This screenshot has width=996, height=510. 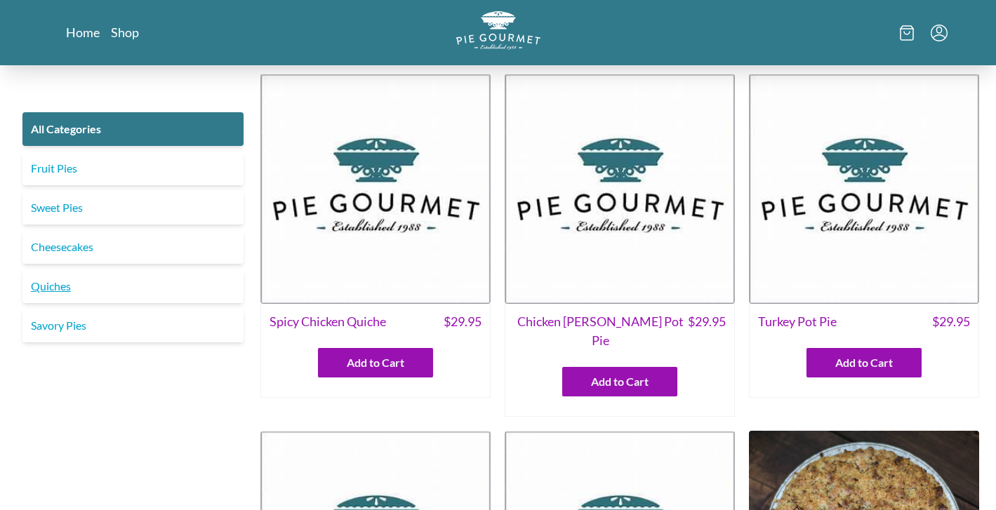 What do you see at coordinates (620, 189) in the screenshot?
I see `img: Chicken Curry Pot Pie` at bounding box center [620, 189].